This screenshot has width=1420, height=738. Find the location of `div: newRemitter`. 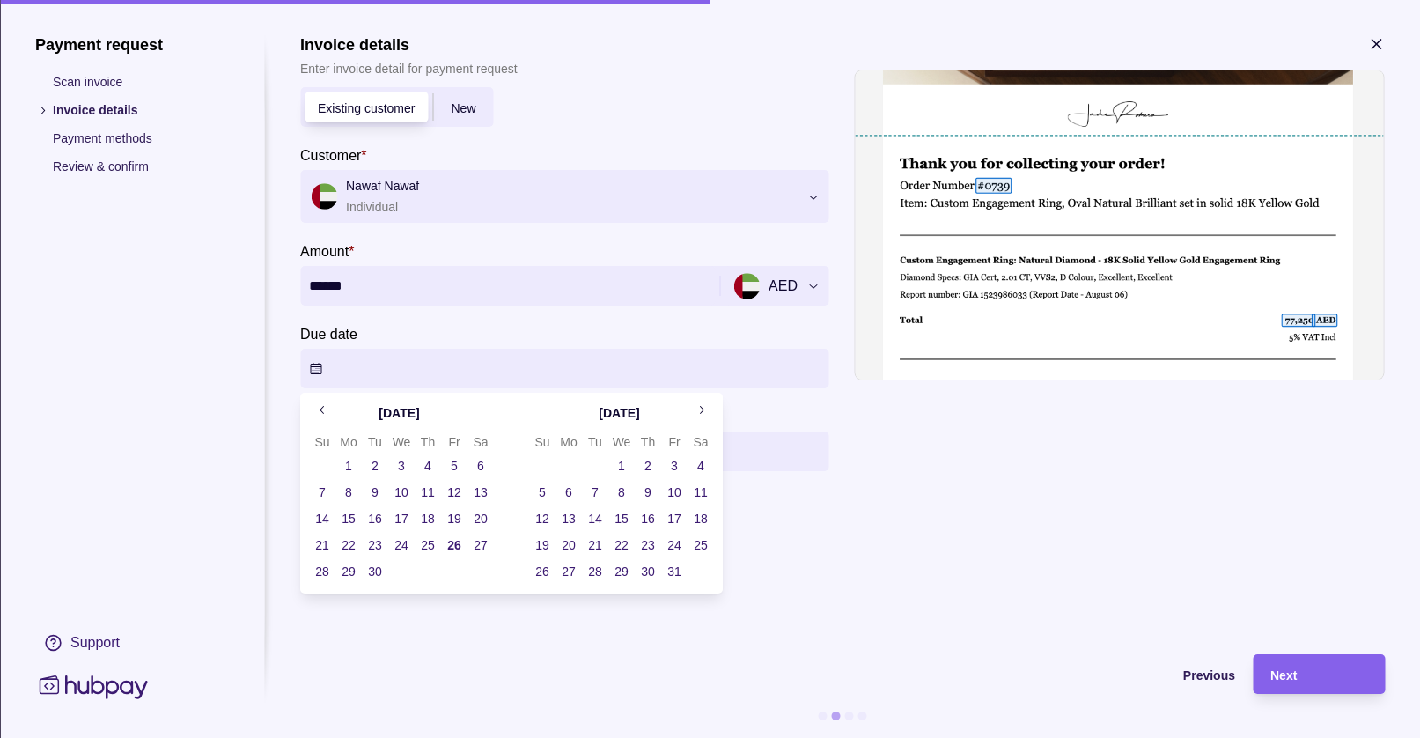

div: newRemitter is located at coordinates (397, 106).